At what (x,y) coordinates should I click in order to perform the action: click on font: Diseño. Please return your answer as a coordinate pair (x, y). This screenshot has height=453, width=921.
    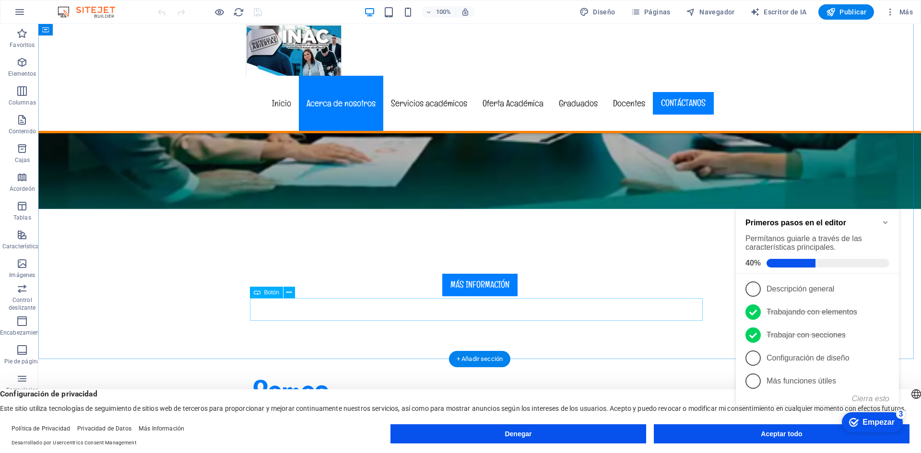
    Looking at the image, I should click on (604, 12).